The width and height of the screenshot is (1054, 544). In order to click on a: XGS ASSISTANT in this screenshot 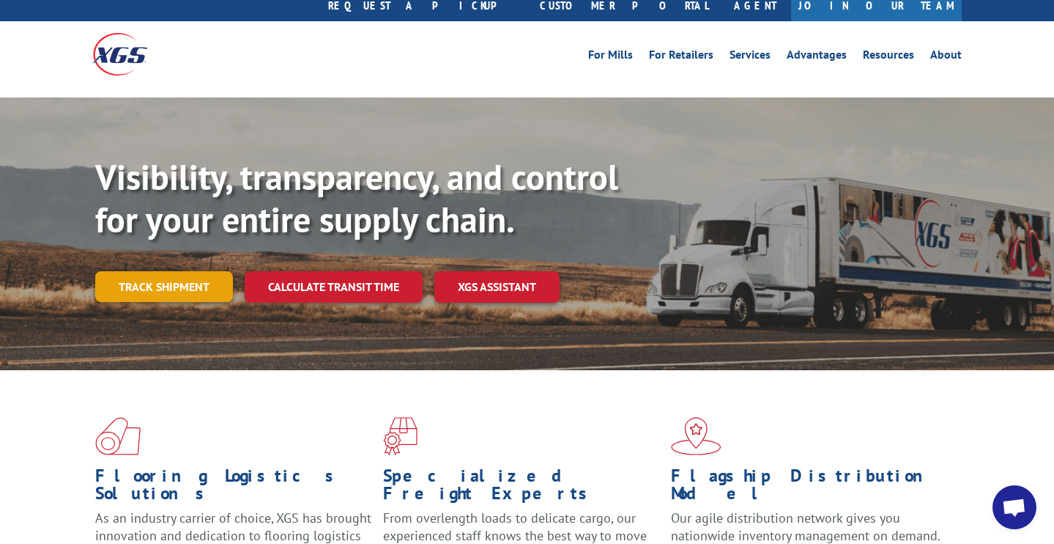, I will do `click(497, 286)`.